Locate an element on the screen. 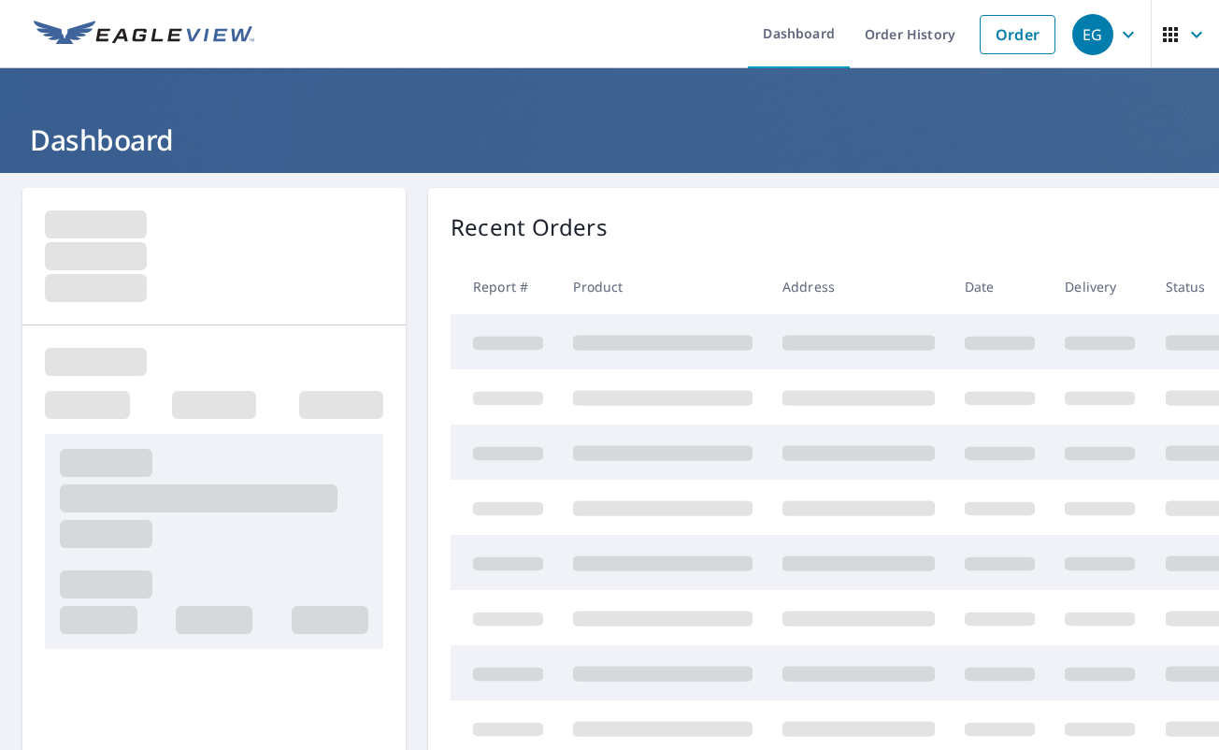 The width and height of the screenshot is (1219, 750). a: Order is located at coordinates (1017, 35).